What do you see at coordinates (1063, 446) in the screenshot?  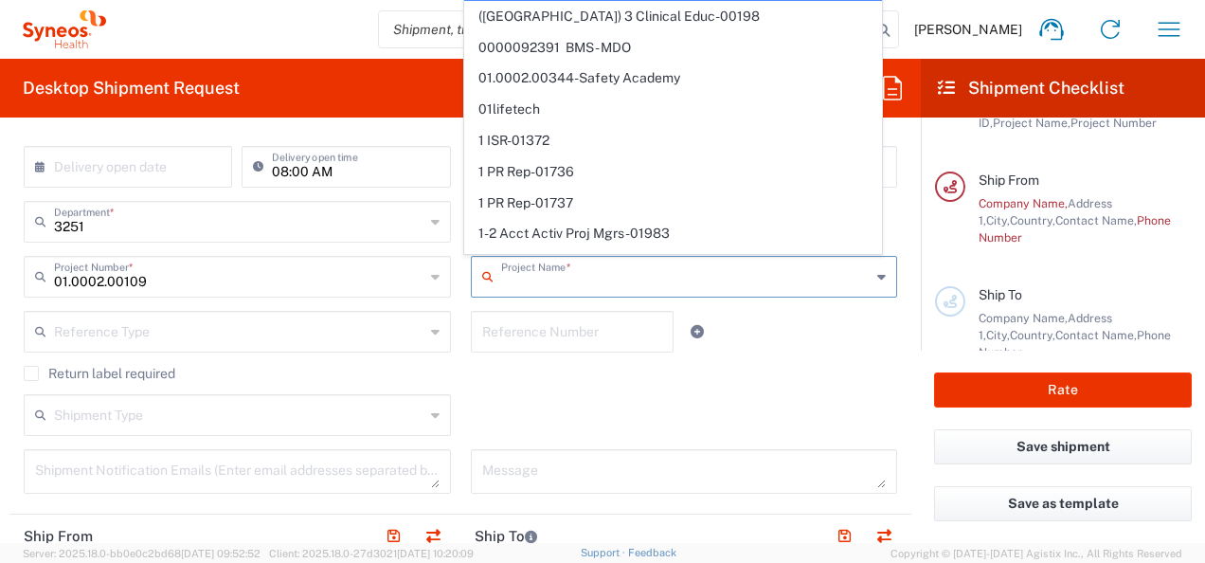 I see `button: Save shipment` at bounding box center [1063, 446].